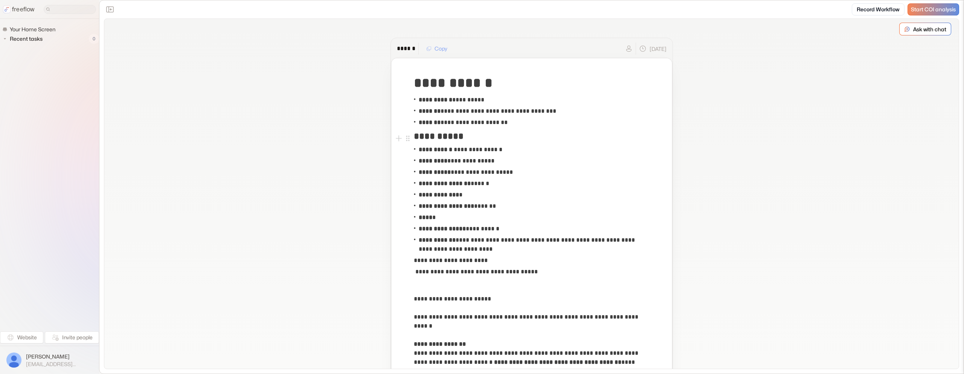 The height and width of the screenshot is (374, 964). Describe the element at coordinates (437, 49) in the screenshot. I see `button: Copy` at that location.